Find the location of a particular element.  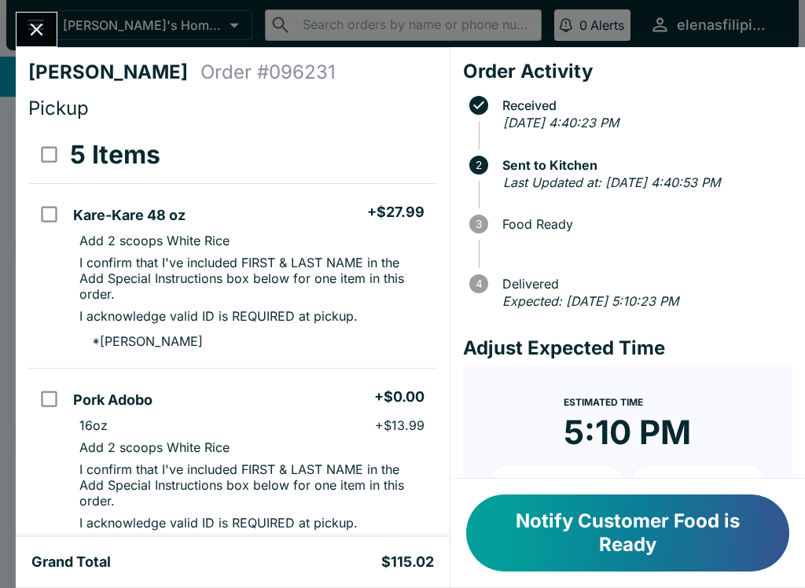

span: Estimated Time is located at coordinates (603, 402).